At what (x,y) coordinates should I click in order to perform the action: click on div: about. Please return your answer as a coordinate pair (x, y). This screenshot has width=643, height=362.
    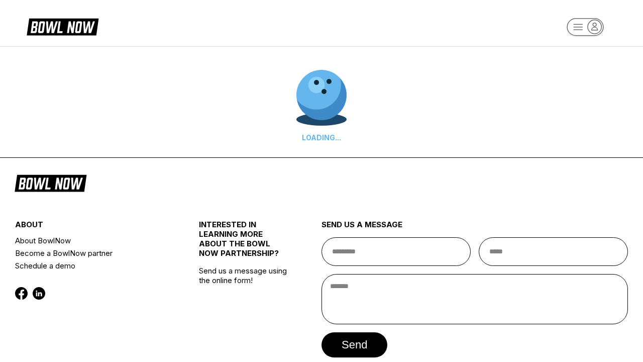
    Looking at the image, I should click on (91, 227).